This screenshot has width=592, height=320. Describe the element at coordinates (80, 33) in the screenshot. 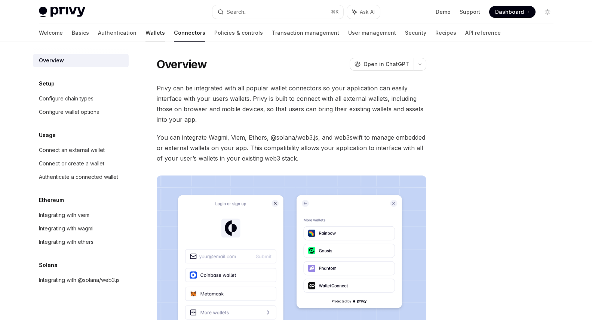

I see `a: Basics` at that location.